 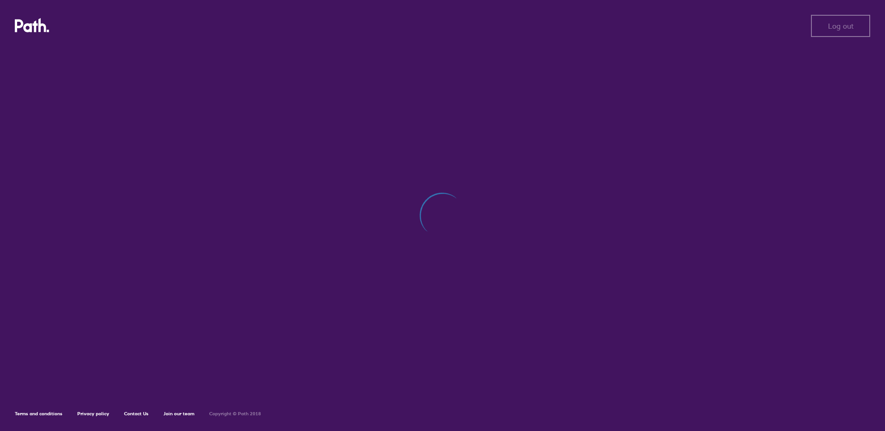 I want to click on button: Log out, so click(x=840, y=26).